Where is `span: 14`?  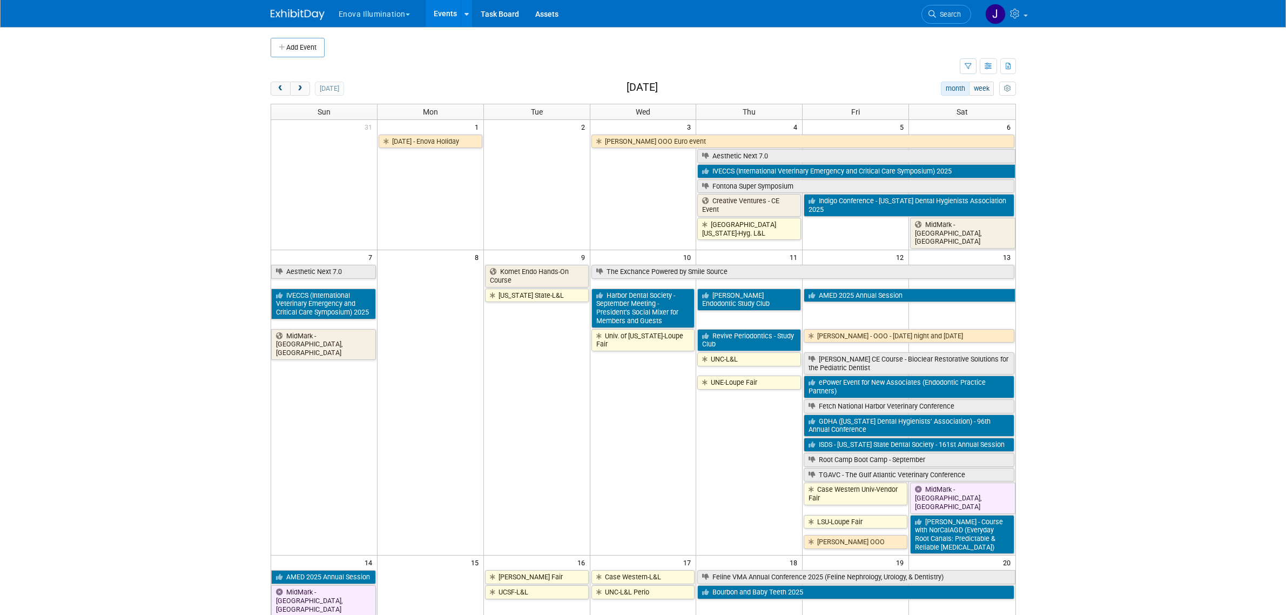 span: 14 is located at coordinates (370, 562).